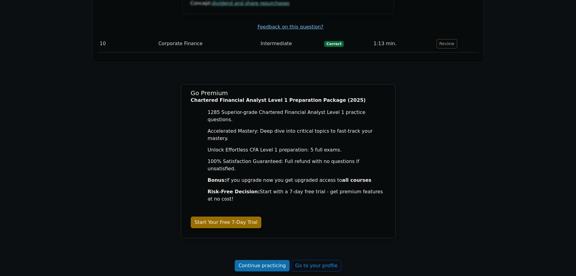 The height and width of the screenshot is (276, 576). What do you see at coordinates (207, 44) in the screenshot?
I see `td: Corporate Finance` at bounding box center [207, 44].